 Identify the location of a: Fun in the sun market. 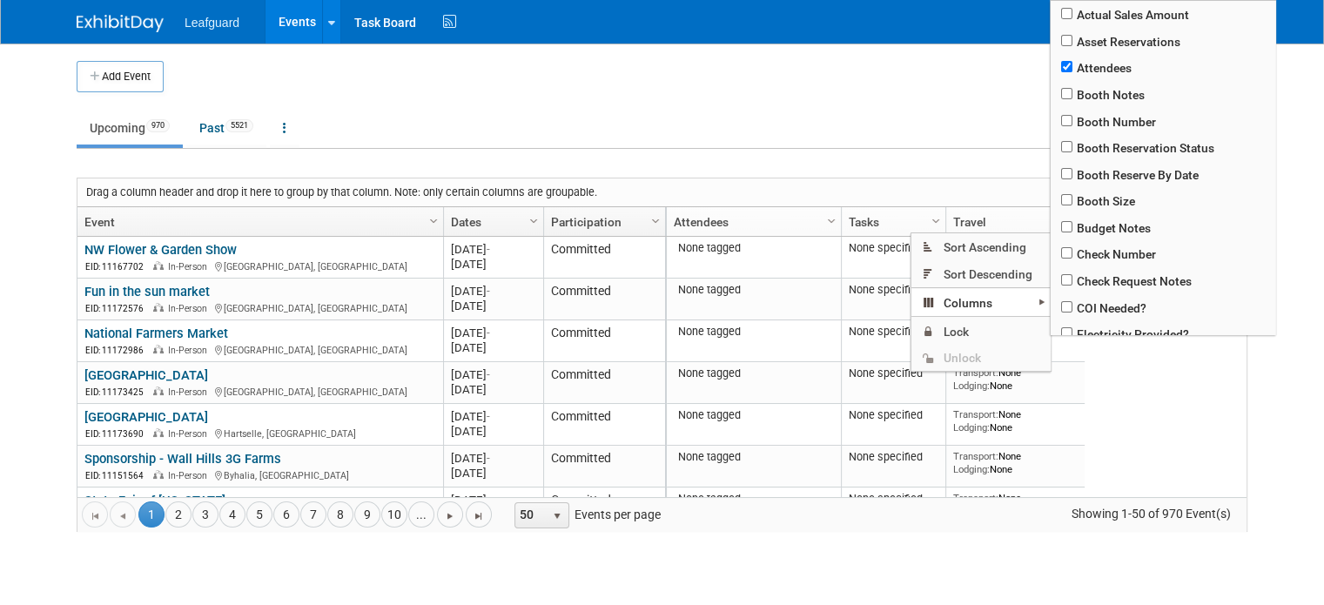
(147, 292).